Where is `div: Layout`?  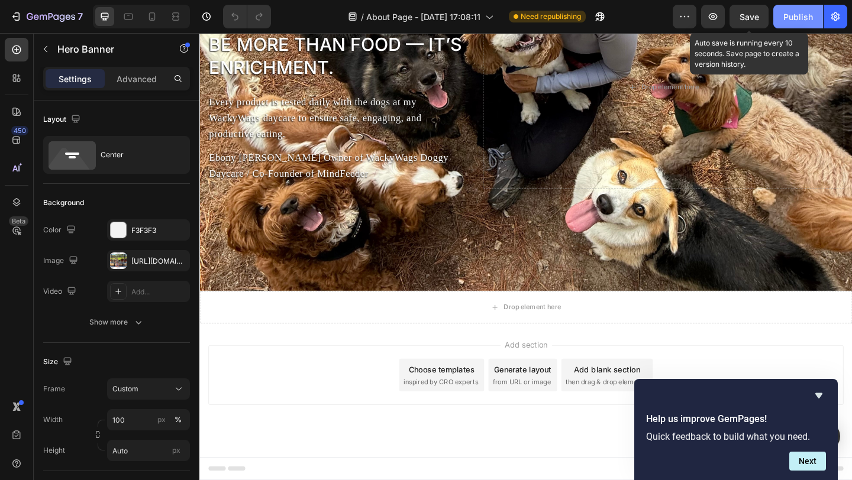 div: Layout is located at coordinates (63, 119).